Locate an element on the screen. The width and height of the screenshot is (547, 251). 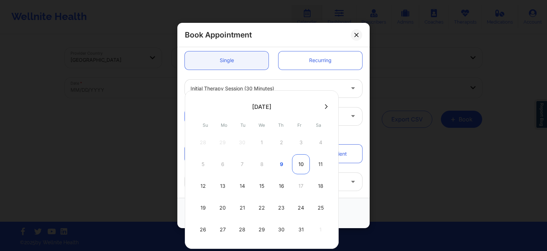
div: Mon Oct 27 2025 is located at coordinates (223, 229).